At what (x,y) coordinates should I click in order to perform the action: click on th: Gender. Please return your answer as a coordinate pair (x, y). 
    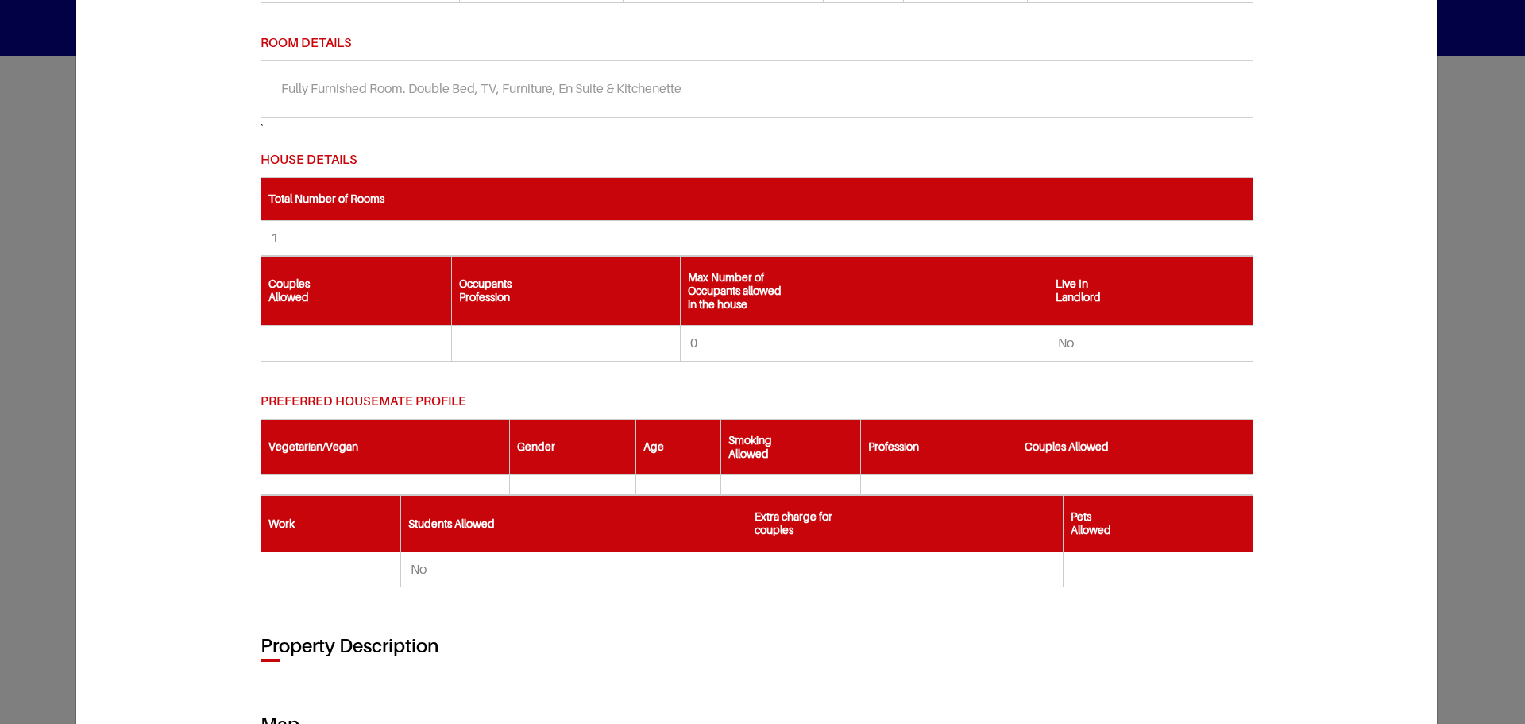
    Looking at the image, I should click on (572, 446).